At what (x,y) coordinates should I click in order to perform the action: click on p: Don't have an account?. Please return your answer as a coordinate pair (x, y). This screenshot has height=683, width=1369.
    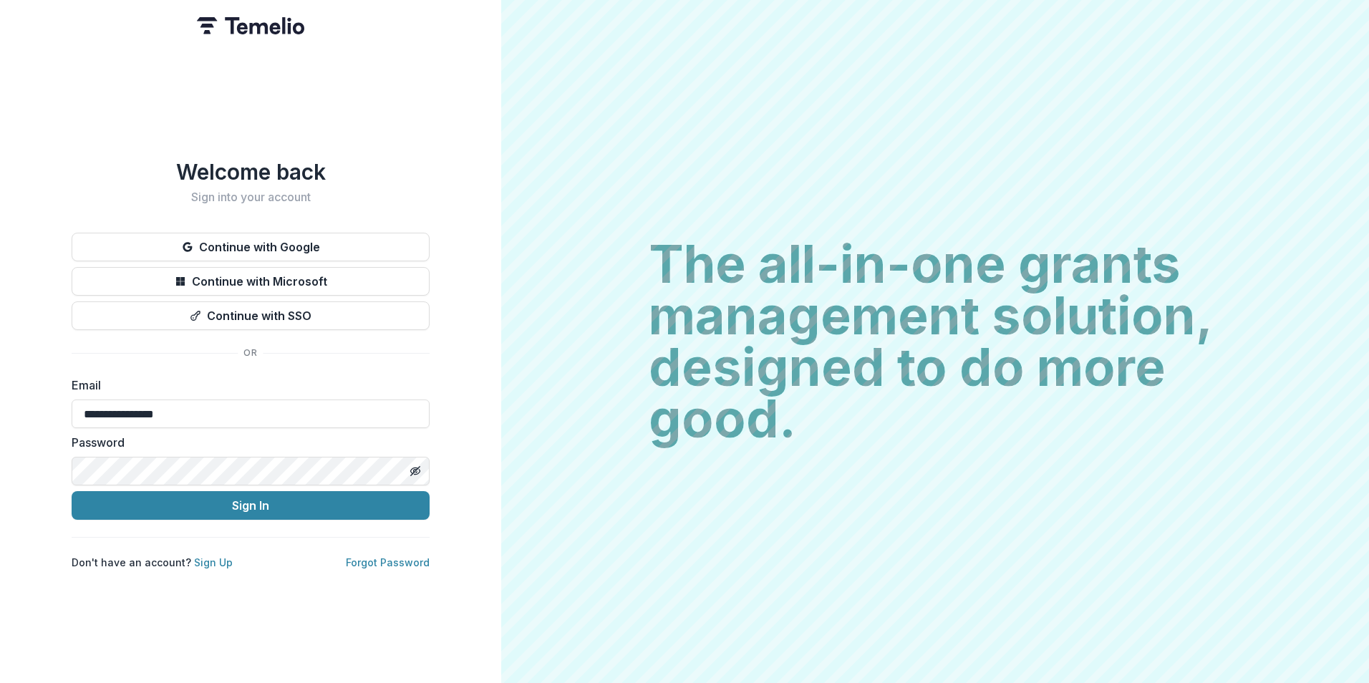
    Looking at the image, I should click on (152, 562).